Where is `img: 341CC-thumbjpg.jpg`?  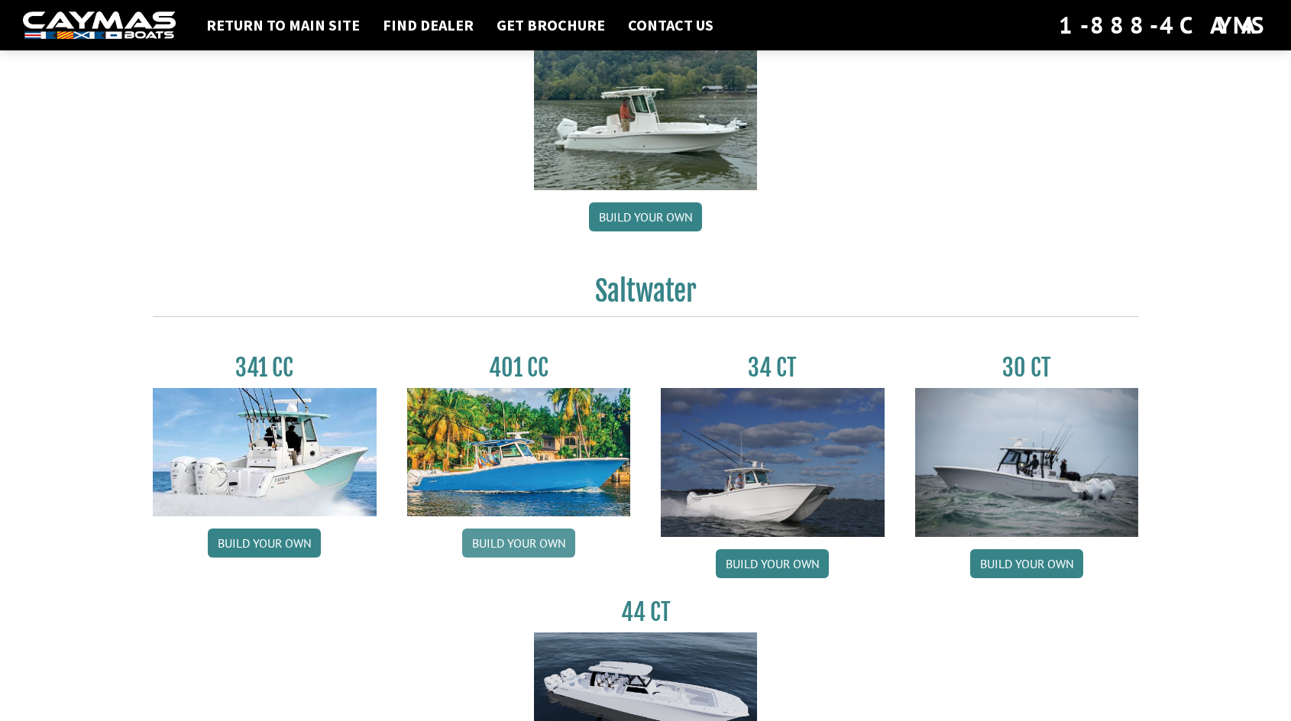 img: 341CC-thumbjpg.jpg is located at coordinates (264, 452).